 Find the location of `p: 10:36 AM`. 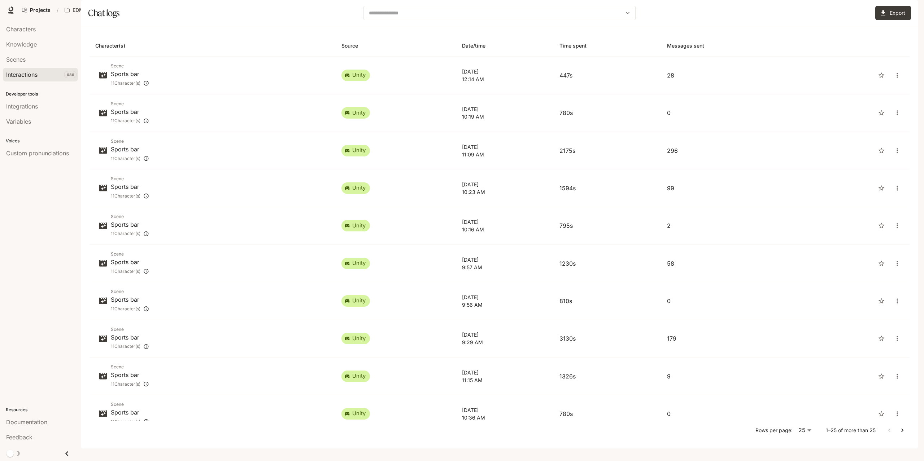

p: 10:36 AM is located at coordinates (505, 418).